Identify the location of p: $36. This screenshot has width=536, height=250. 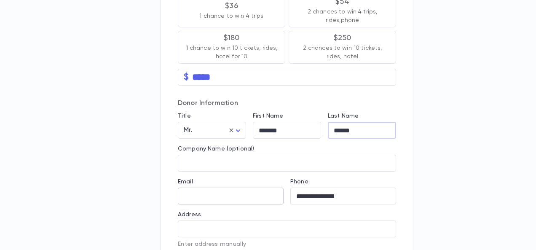
(231, 6).